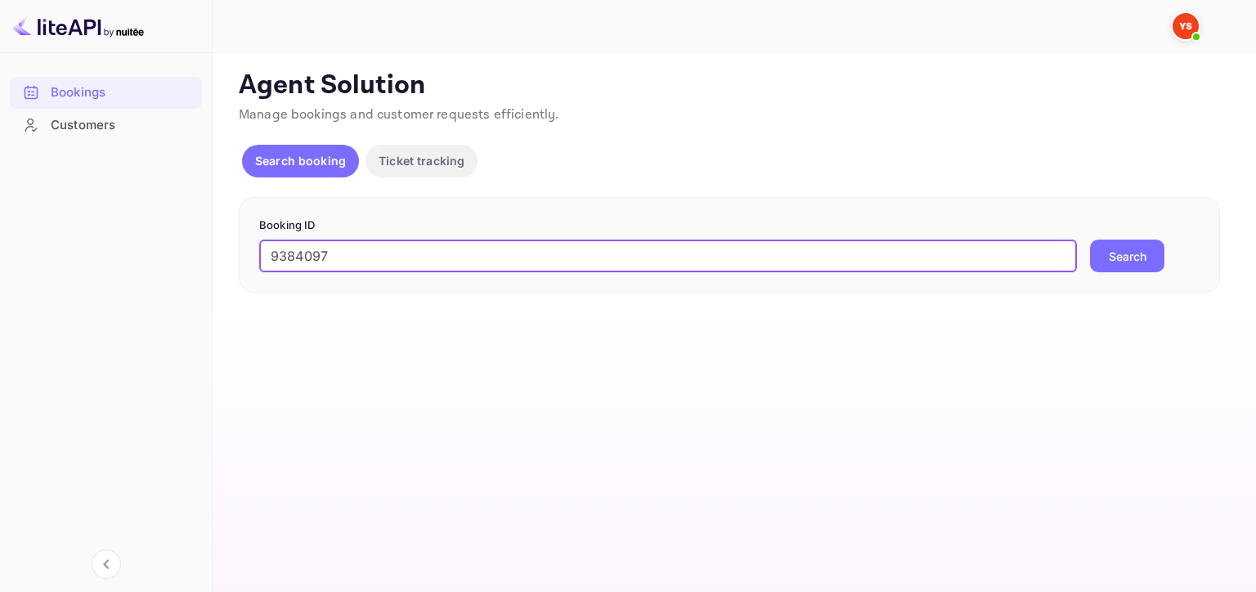 The image size is (1256, 592). What do you see at coordinates (399, 114) in the screenshot?
I see `span: Manage bookings and customer requests efficiently.` at bounding box center [399, 114].